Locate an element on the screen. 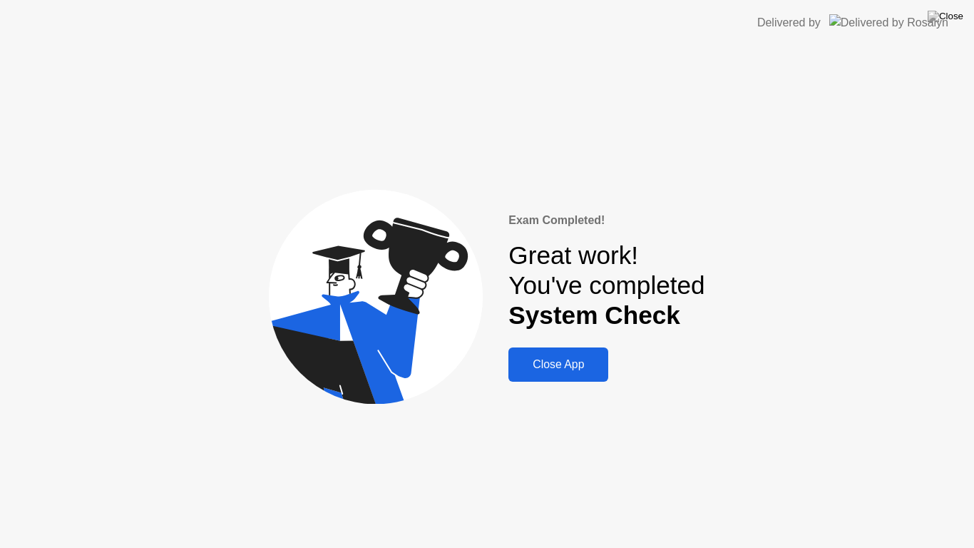  b: System Check is located at coordinates (594, 314).